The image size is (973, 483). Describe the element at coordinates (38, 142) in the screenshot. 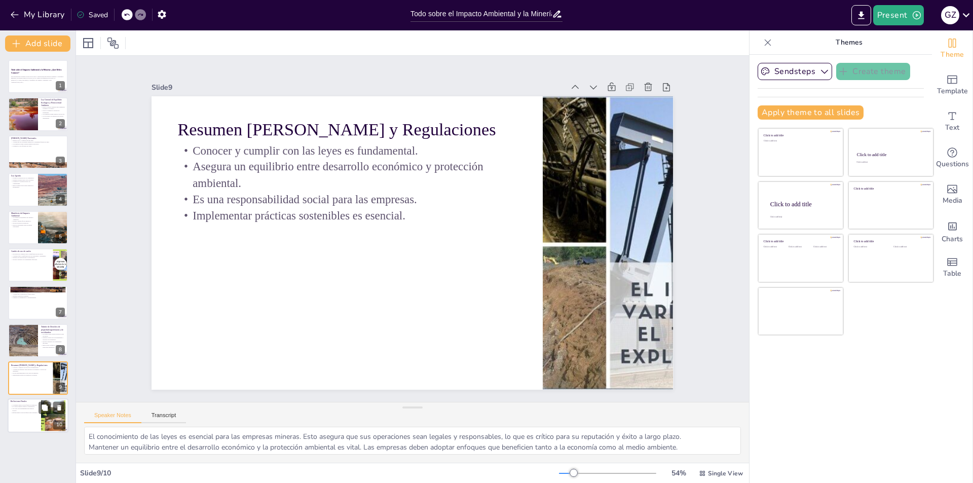

I see `p: Asegura que las actividades mineras no contaminen fuentes de agua.` at that location.